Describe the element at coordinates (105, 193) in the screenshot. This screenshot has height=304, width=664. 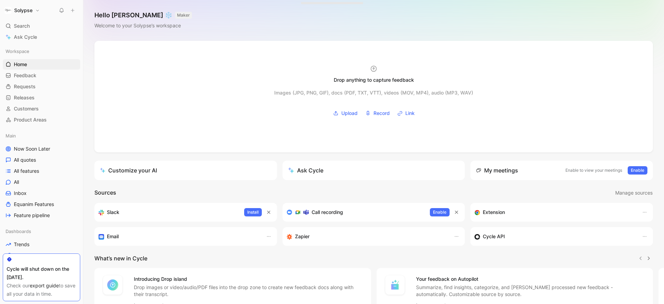
I see `h2: Sources` at that location.